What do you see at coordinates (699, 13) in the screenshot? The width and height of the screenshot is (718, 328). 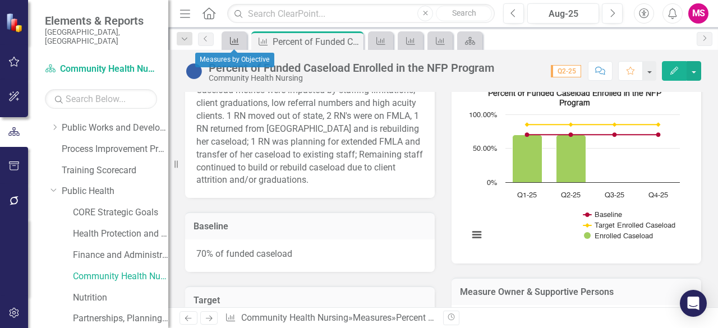 I see `div: MS` at bounding box center [699, 13].